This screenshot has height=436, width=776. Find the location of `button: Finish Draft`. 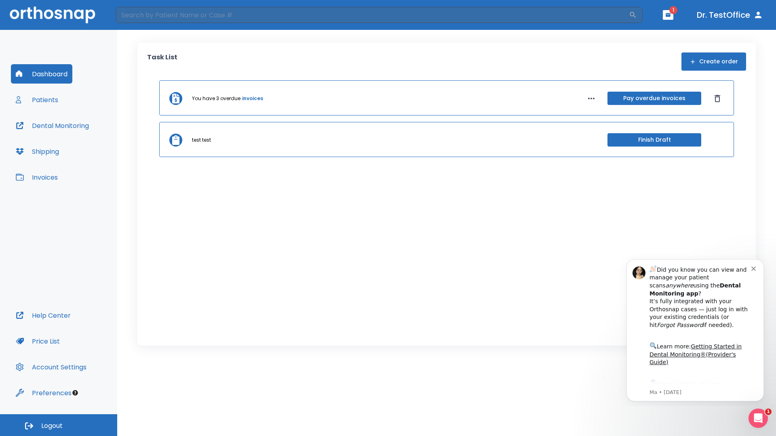

button: Finish Draft is located at coordinates (654, 140).